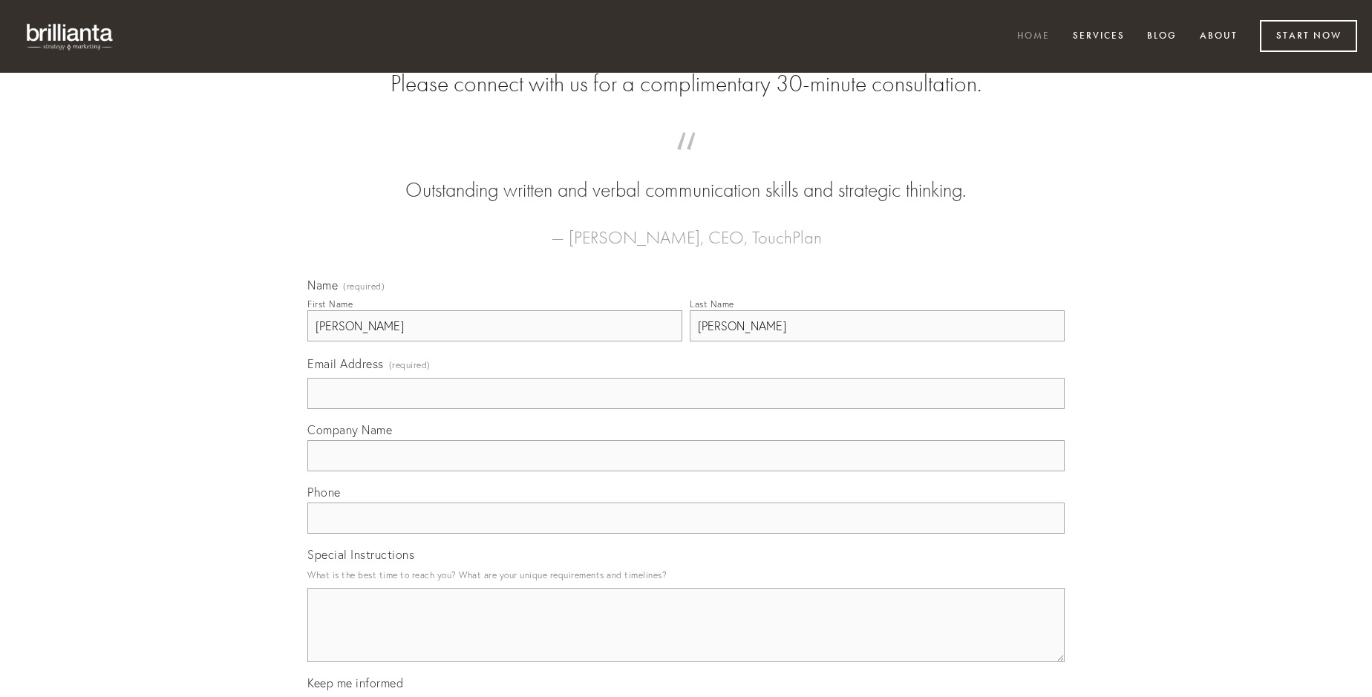  I want to click on span: Special Instructions, so click(361, 555).